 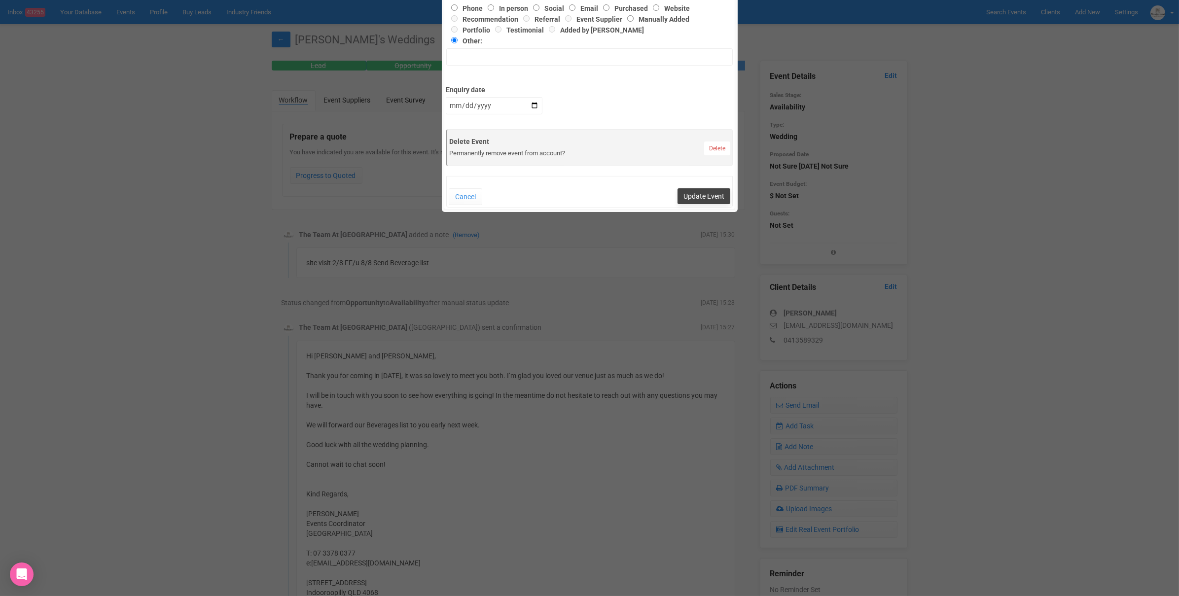 I want to click on div: Permanently remove event from account?, so click(x=590, y=153).